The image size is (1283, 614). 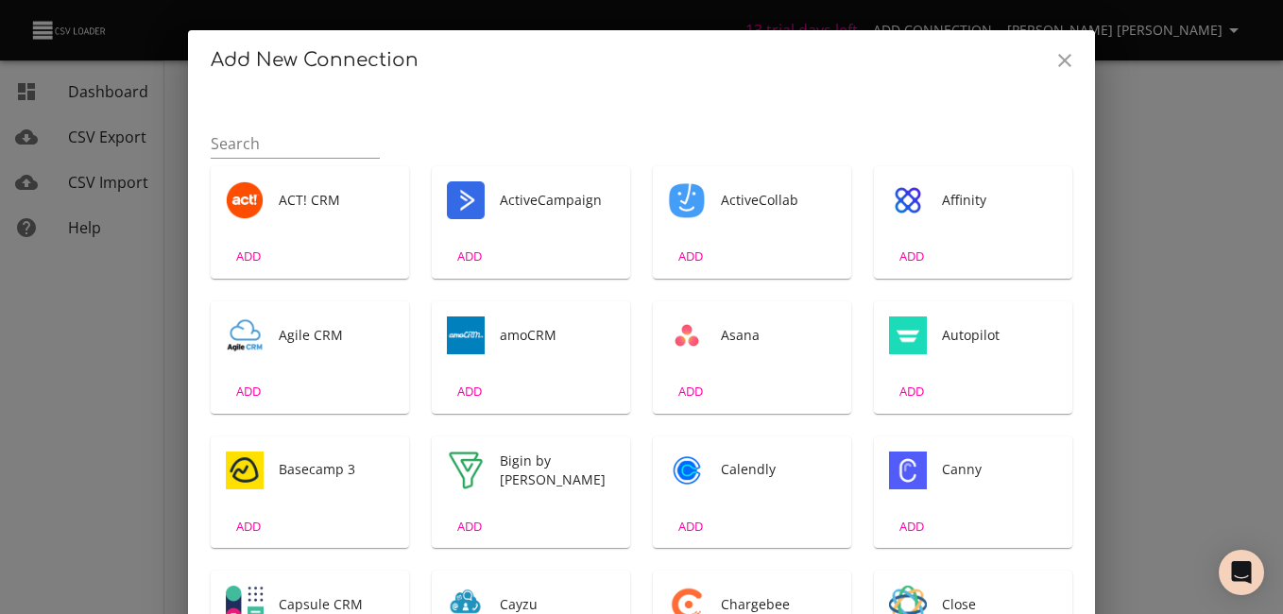 I want to click on div: Open Intercom Messenger, so click(x=1242, y=573).